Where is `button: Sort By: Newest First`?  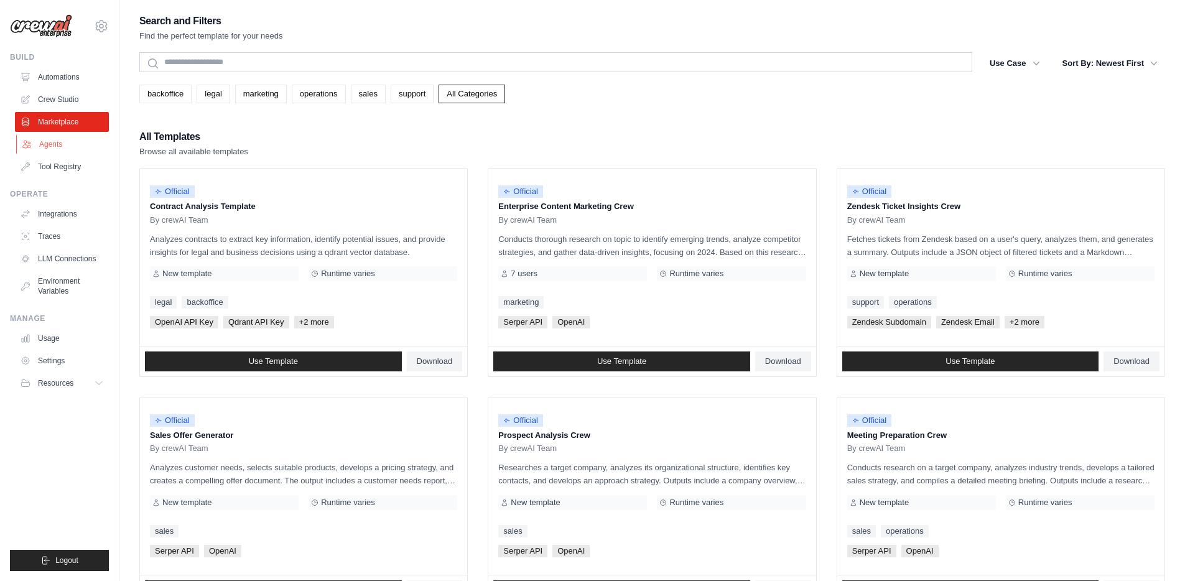 button: Sort By: Newest First is located at coordinates (1109, 63).